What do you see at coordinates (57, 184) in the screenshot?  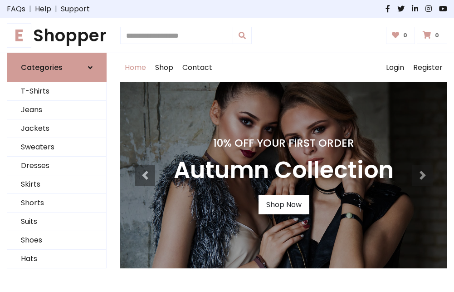 I see `a: Skirts` at bounding box center [57, 184].